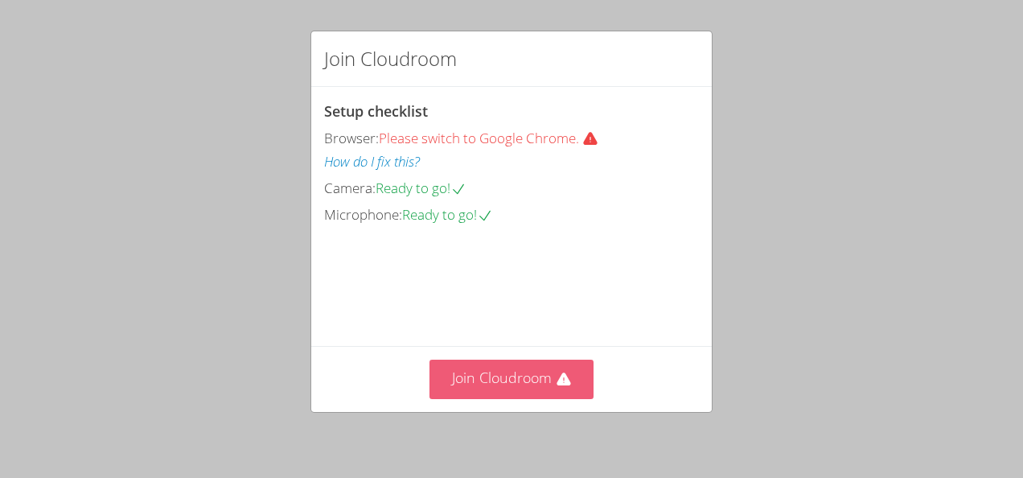 The height and width of the screenshot is (478, 1023). I want to click on span: Setup checklist, so click(375, 111).